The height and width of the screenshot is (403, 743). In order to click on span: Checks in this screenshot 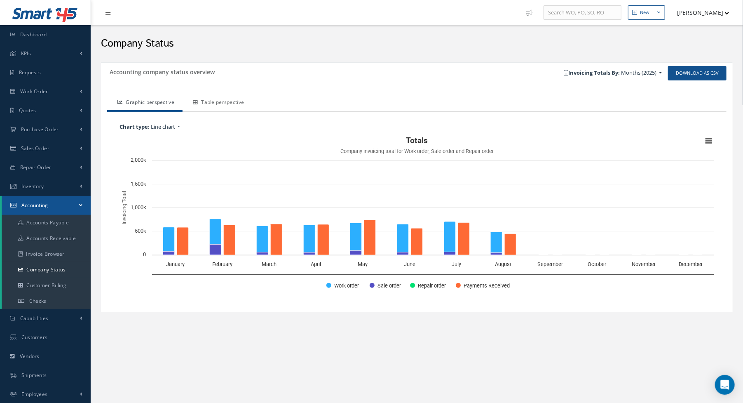, I will do `click(38, 300)`.